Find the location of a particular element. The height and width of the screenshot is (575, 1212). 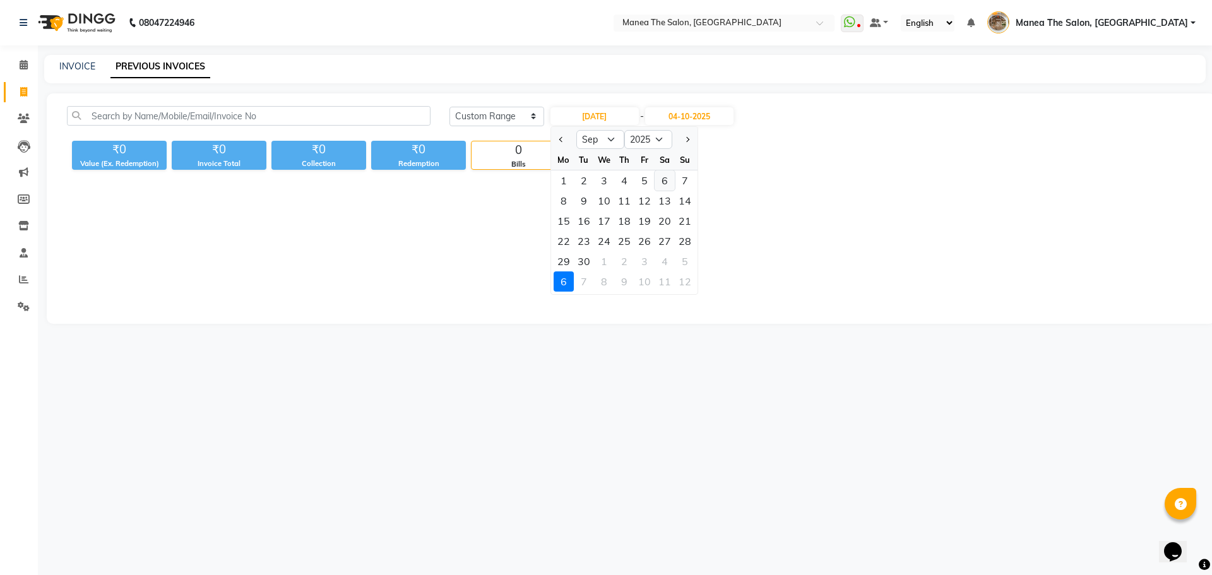

div: Sunday, October 12, 2025 is located at coordinates (685, 282).